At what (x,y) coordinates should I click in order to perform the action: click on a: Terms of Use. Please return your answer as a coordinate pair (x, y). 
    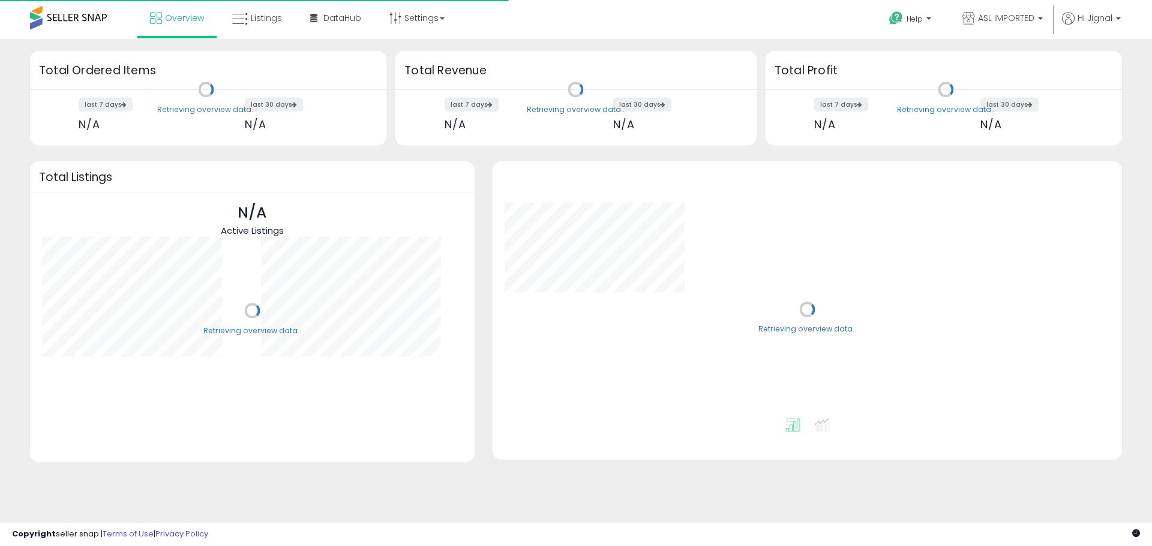
    Looking at the image, I should click on (128, 534).